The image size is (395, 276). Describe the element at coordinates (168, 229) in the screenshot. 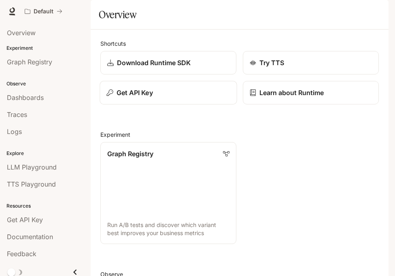

I see `p: Run A/B tests and discover which variant best improves your business metrics` at that location.